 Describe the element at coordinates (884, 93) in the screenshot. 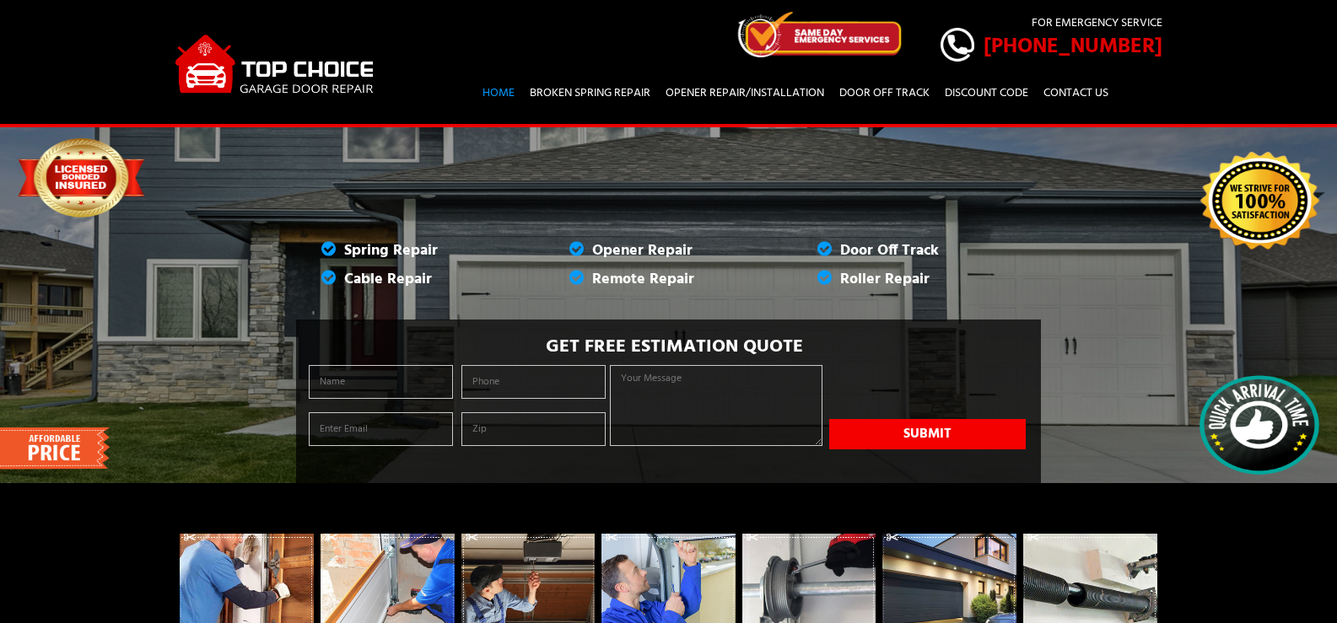

I see `a: Door Off track` at that location.